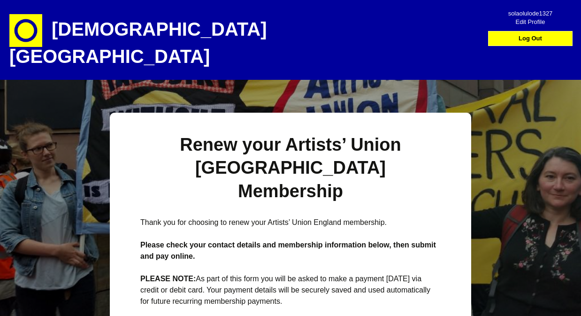 The width and height of the screenshot is (581, 316). Describe the element at coordinates (26, 31) in the screenshot. I see `img: circle-e1448293145835.png` at that location.